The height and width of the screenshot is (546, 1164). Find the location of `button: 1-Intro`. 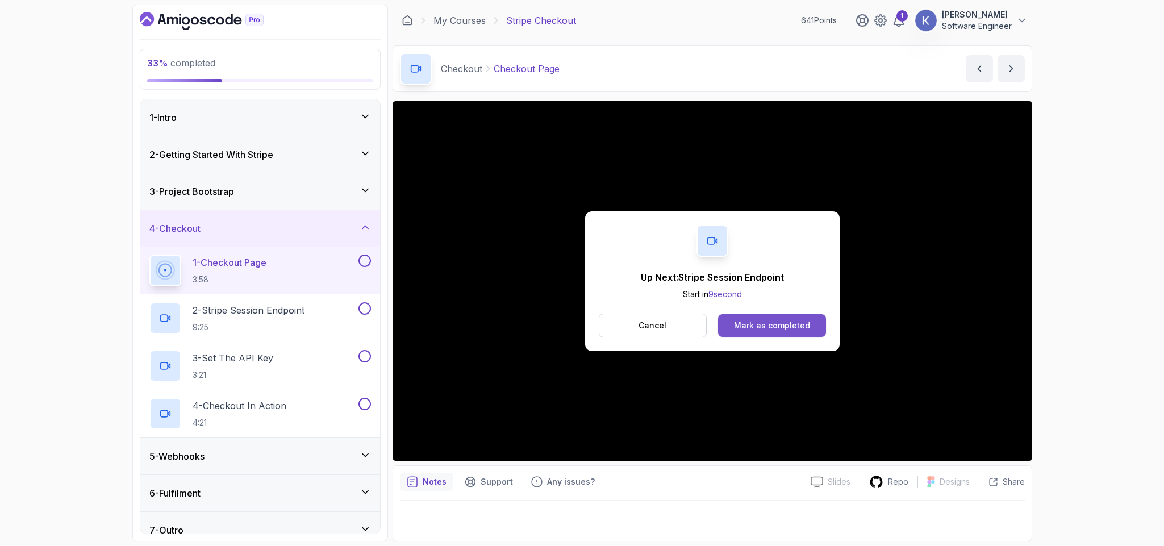

button: 1-Intro is located at coordinates (260, 118).